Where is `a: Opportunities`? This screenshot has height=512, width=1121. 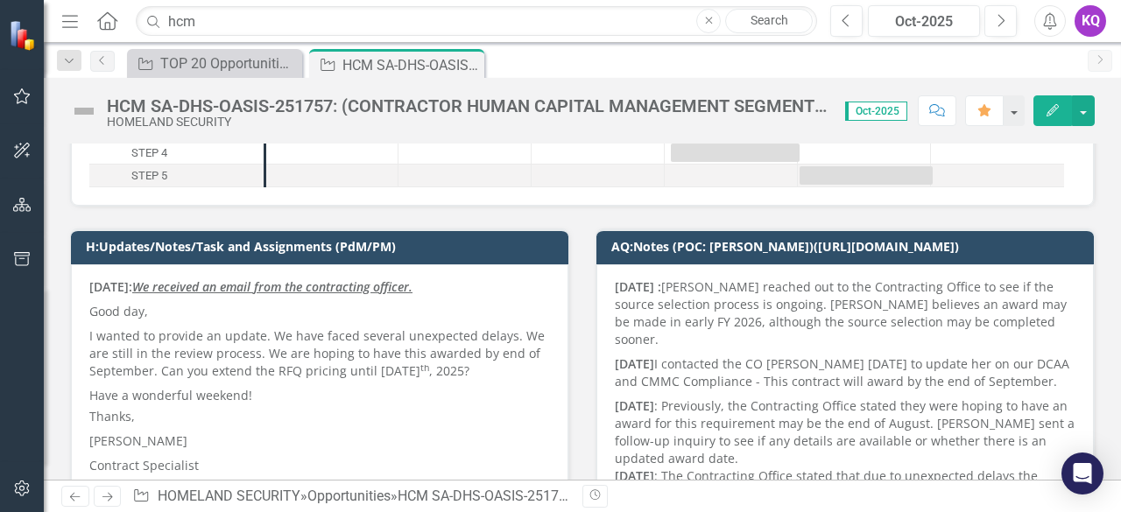
a: Opportunities is located at coordinates (348, 495).